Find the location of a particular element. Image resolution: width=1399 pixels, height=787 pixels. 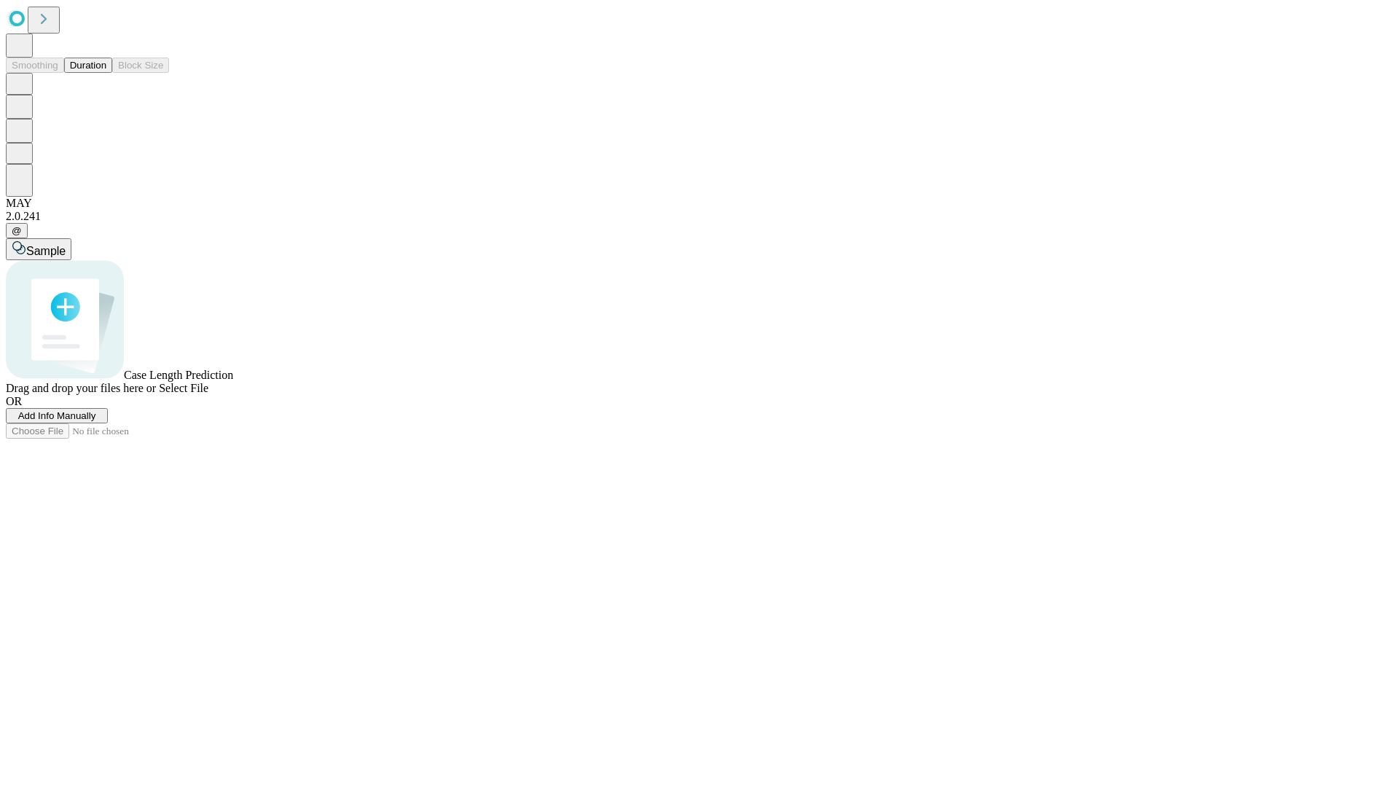

button: Sample is located at coordinates (39, 249).